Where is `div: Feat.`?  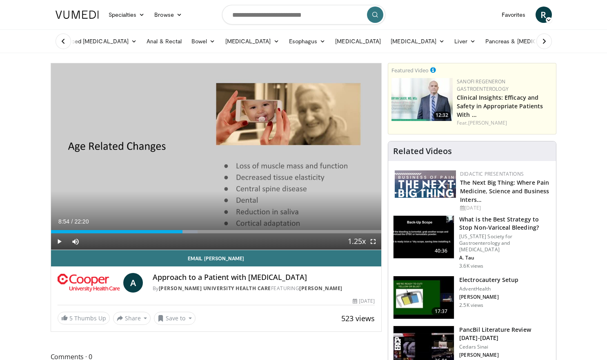
div: Feat. is located at coordinates (505, 123).